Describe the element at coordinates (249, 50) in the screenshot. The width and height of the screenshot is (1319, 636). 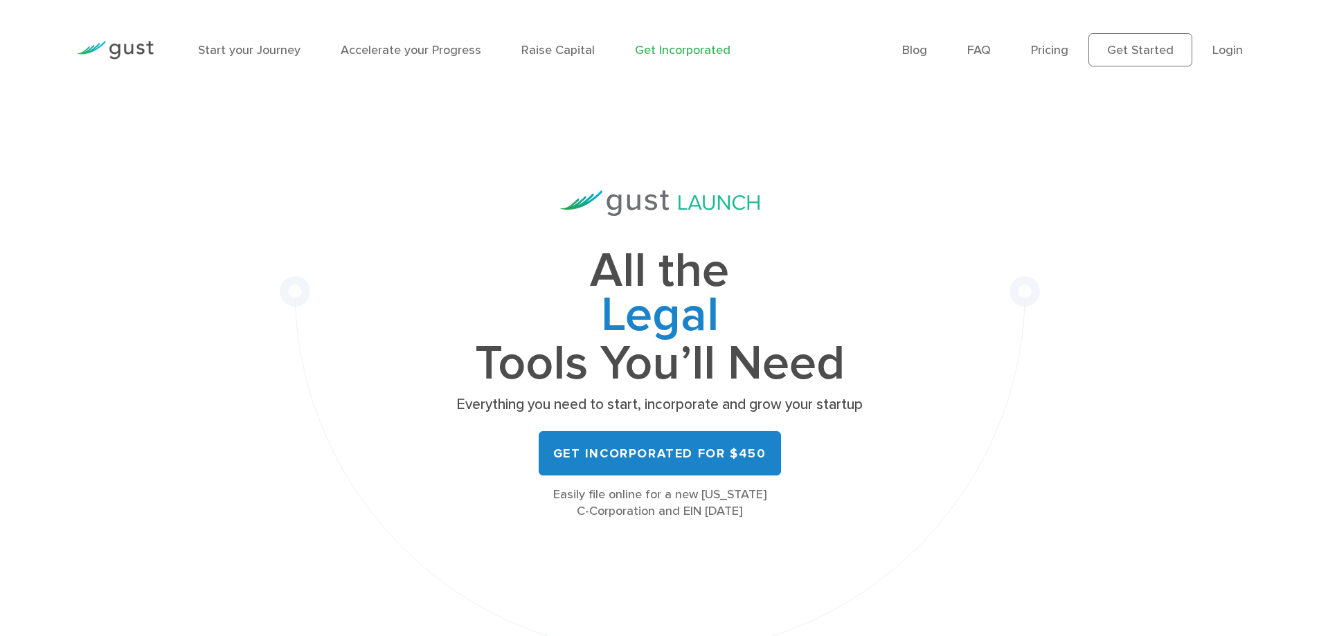
I see `a: Start your Journey` at that location.